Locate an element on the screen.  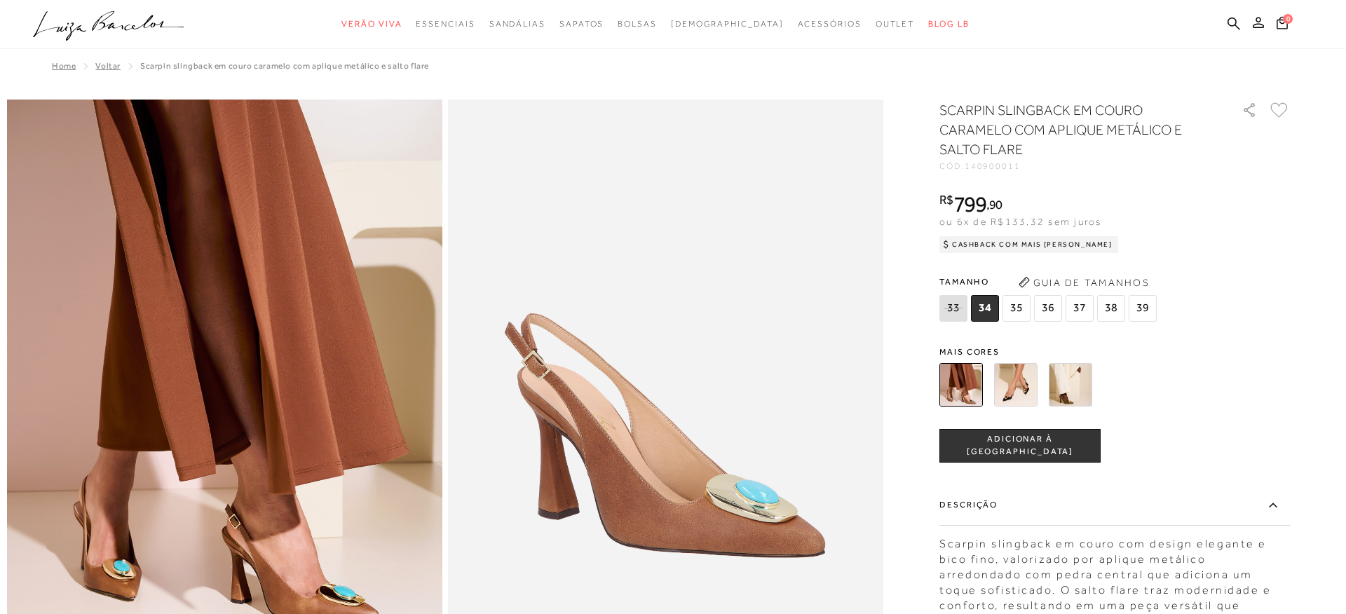
label: Descrição is located at coordinates (1115, 505).